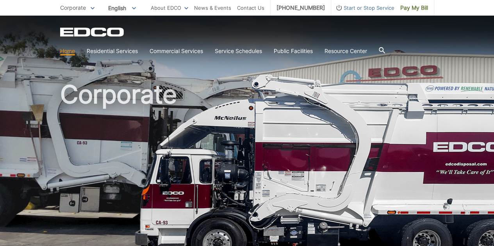  Describe the element at coordinates (169, 8) in the screenshot. I see `a: About EDCO` at that location.